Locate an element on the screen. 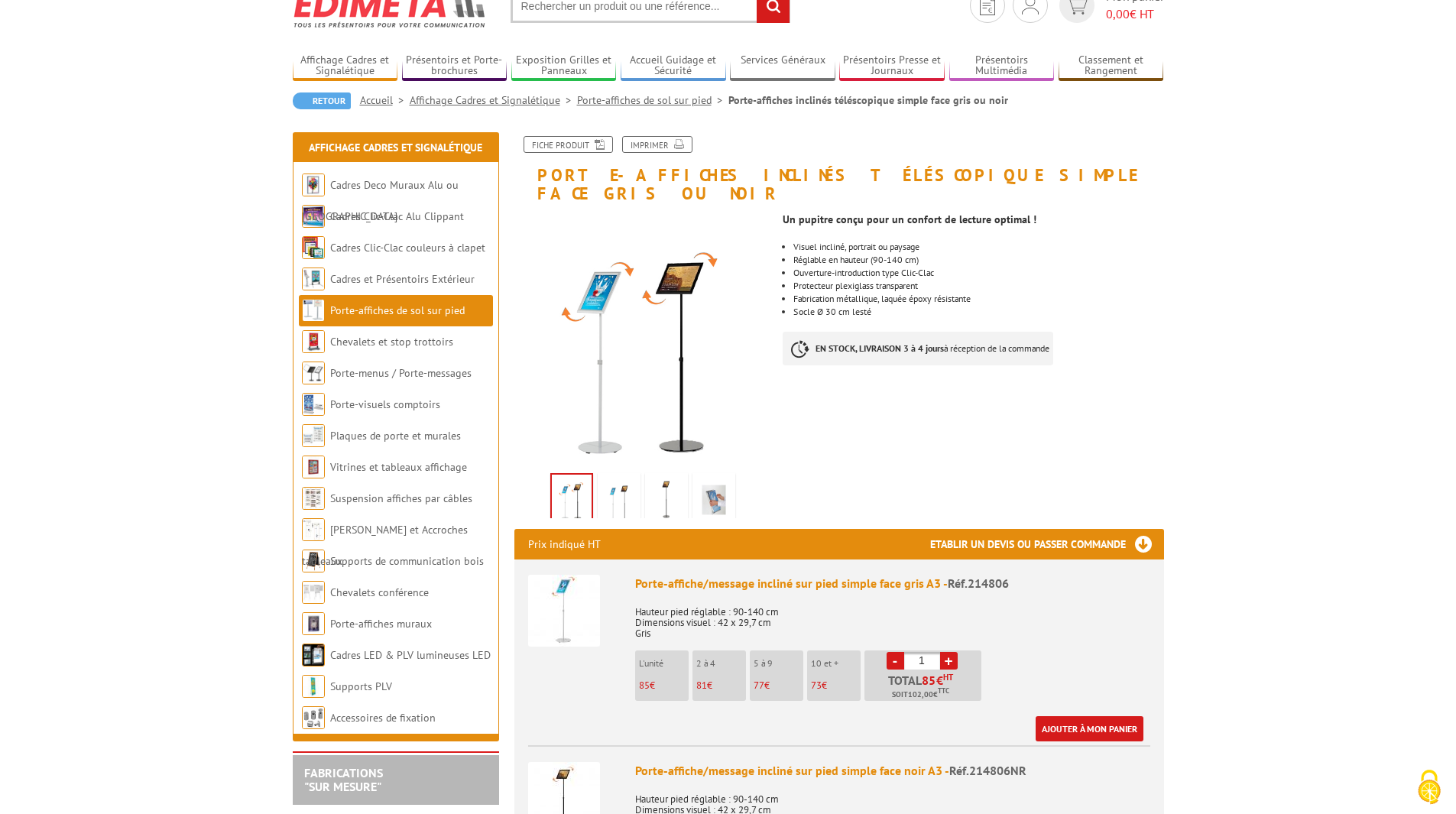  a: Services Généraux is located at coordinates (783, 65).